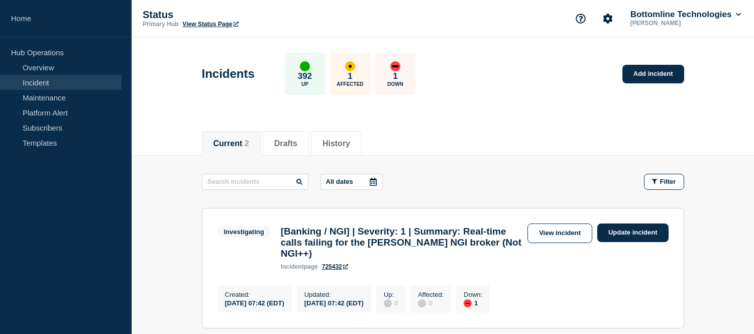 Image resolution: width=754 pixels, height=334 pixels. I want to click on a: Add incident, so click(653, 74).